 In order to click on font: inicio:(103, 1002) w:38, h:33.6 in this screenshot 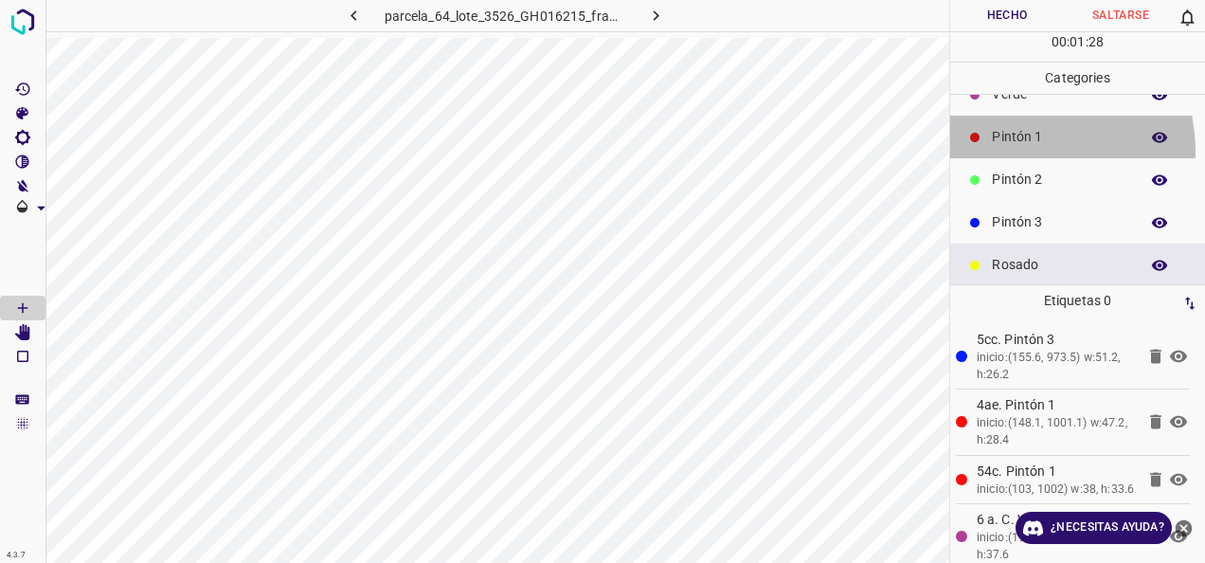, I will do `click(1056, 489)`.